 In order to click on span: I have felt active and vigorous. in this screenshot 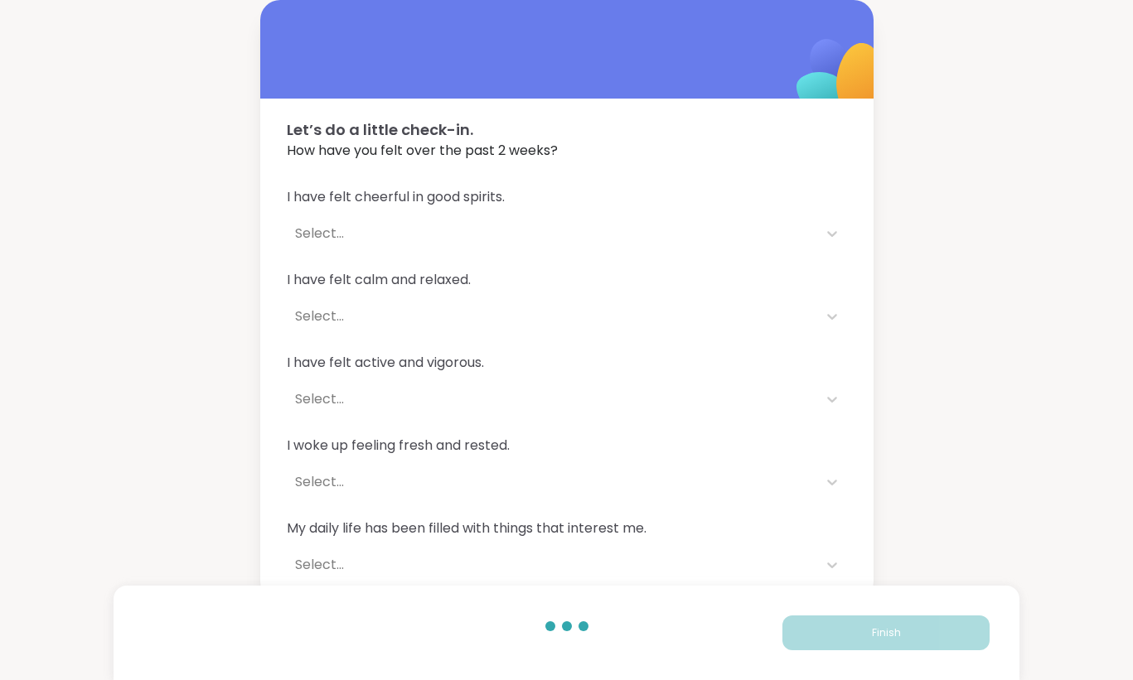, I will do `click(567, 363)`.